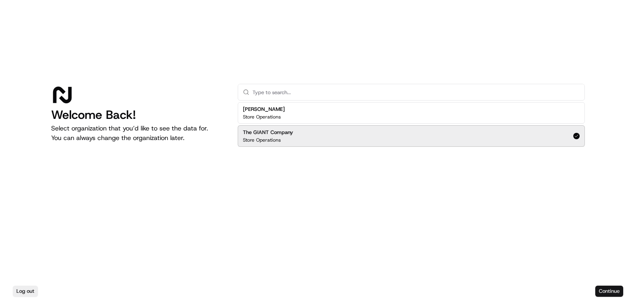 This screenshot has height=300, width=636. I want to click on div: Suggestions, so click(411, 125).